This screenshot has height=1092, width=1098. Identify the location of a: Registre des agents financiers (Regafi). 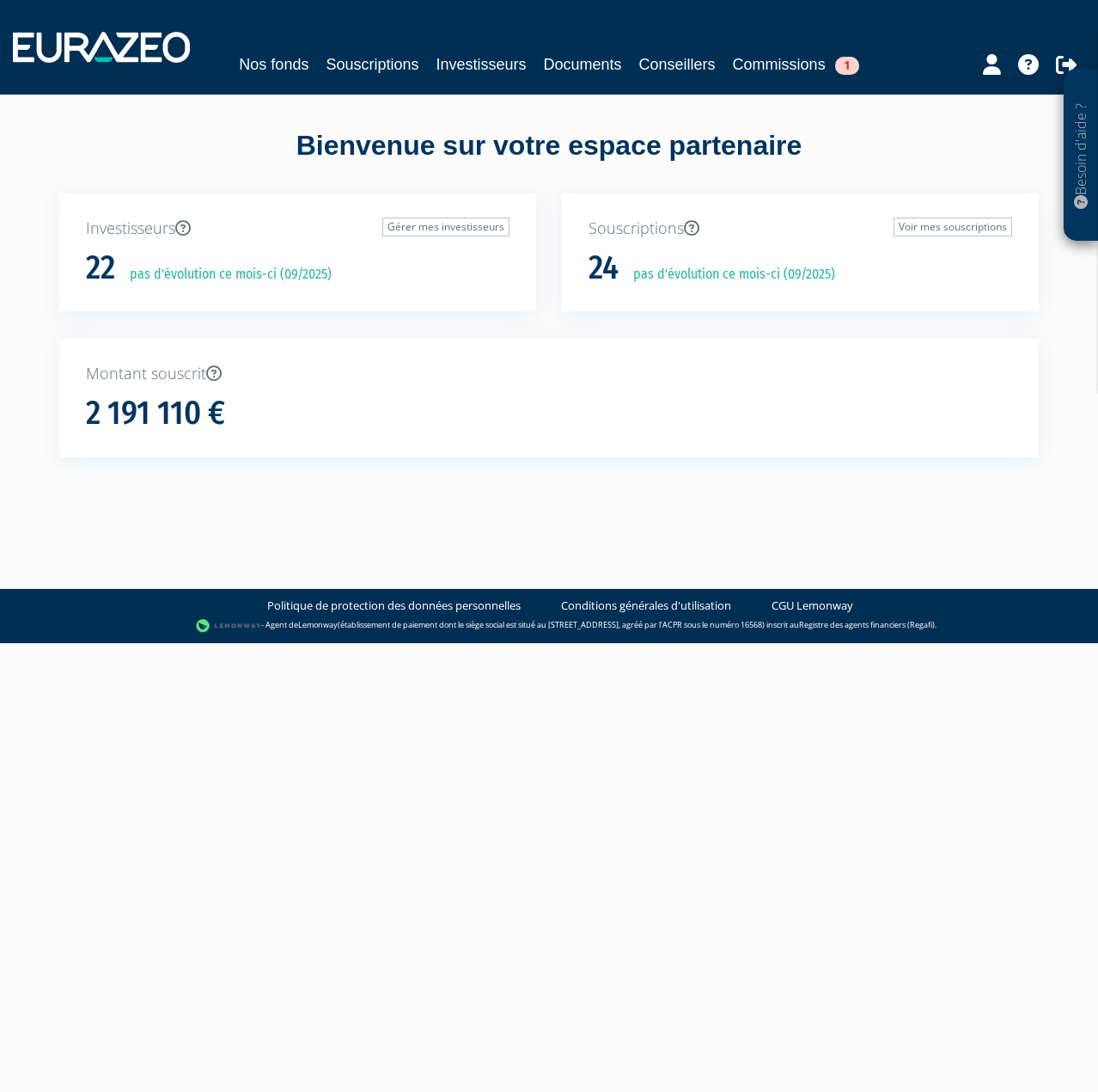
(867, 624).